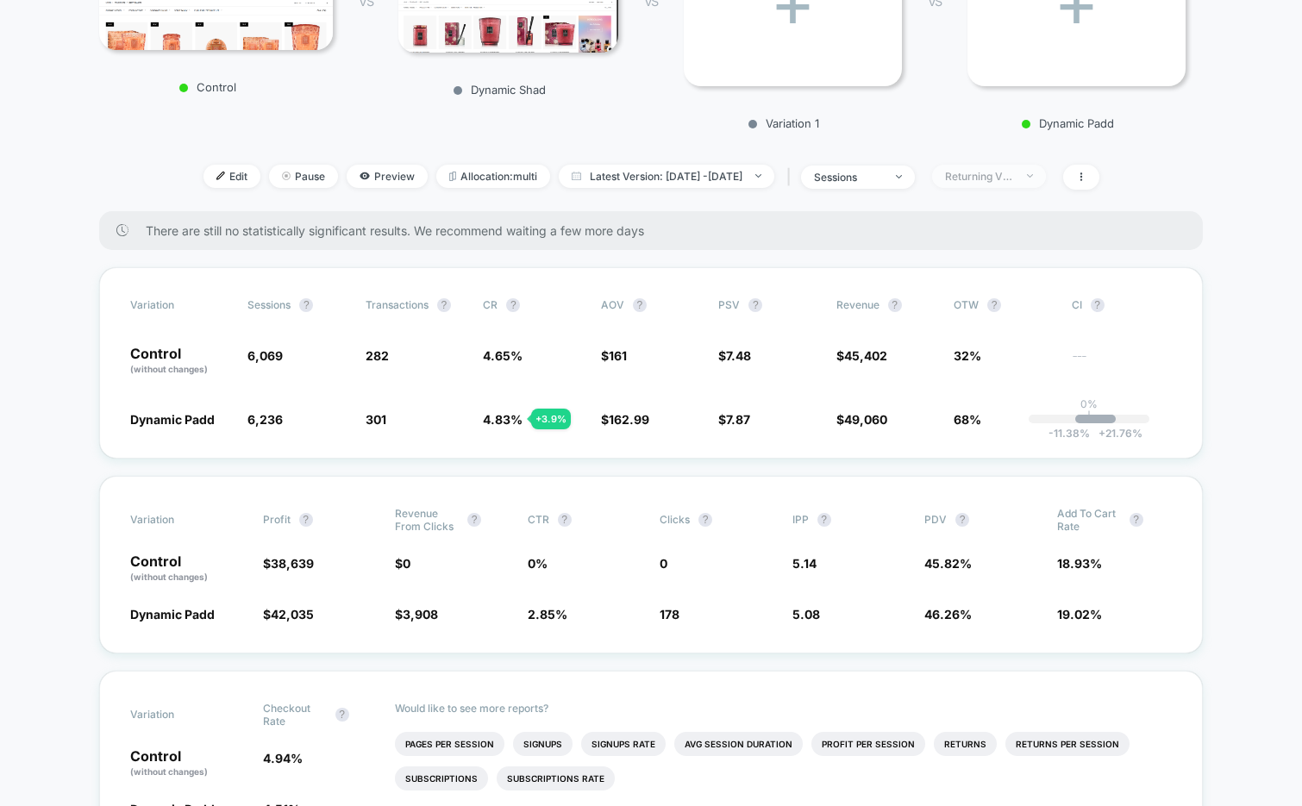 This screenshot has height=806, width=1302. Describe the element at coordinates (503, 355) in the screenshot. I see `span: 4.65 %` at that location.